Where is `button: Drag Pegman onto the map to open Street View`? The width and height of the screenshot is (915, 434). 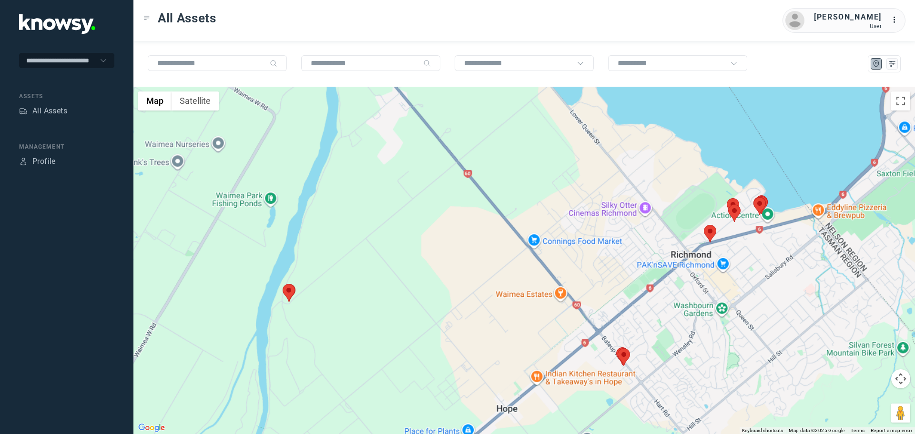 button: Drag Pegman onto the map to open Street View is located at coordinates (901, 413).